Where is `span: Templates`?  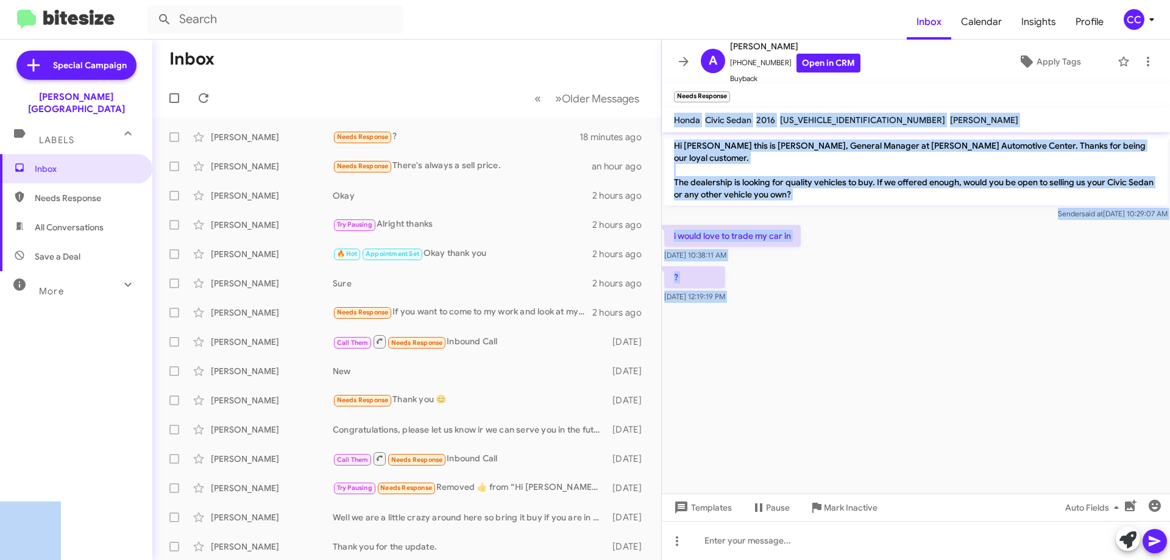 span: Templates is located at coordinates (701, 508).